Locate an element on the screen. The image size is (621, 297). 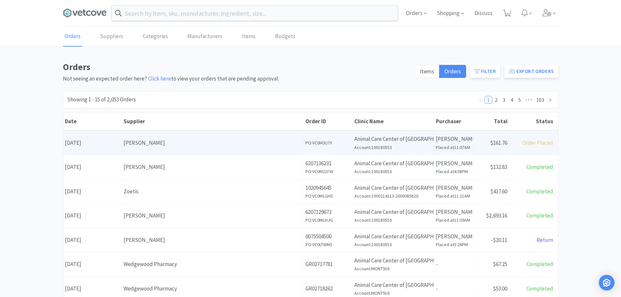
div: Zoetis is located at coordinates (212, 191).